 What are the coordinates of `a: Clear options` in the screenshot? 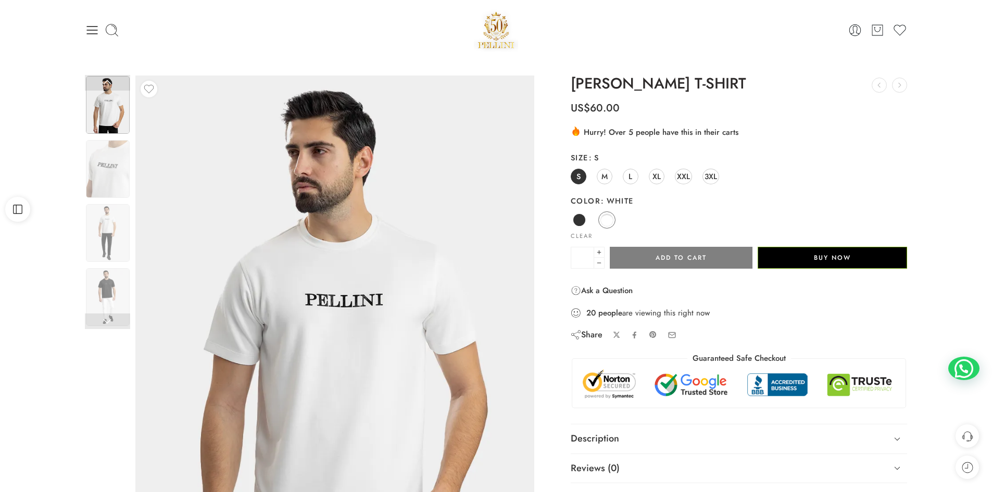 It's located at (582, 236).